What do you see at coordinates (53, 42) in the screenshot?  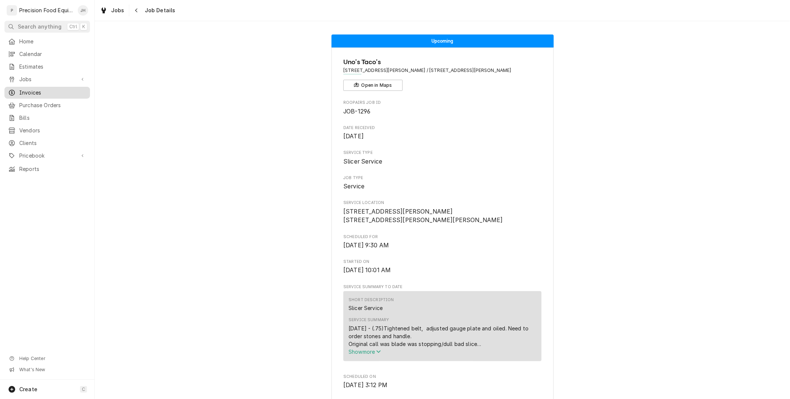 I see `span: Home` at bounding box center [53, 42].